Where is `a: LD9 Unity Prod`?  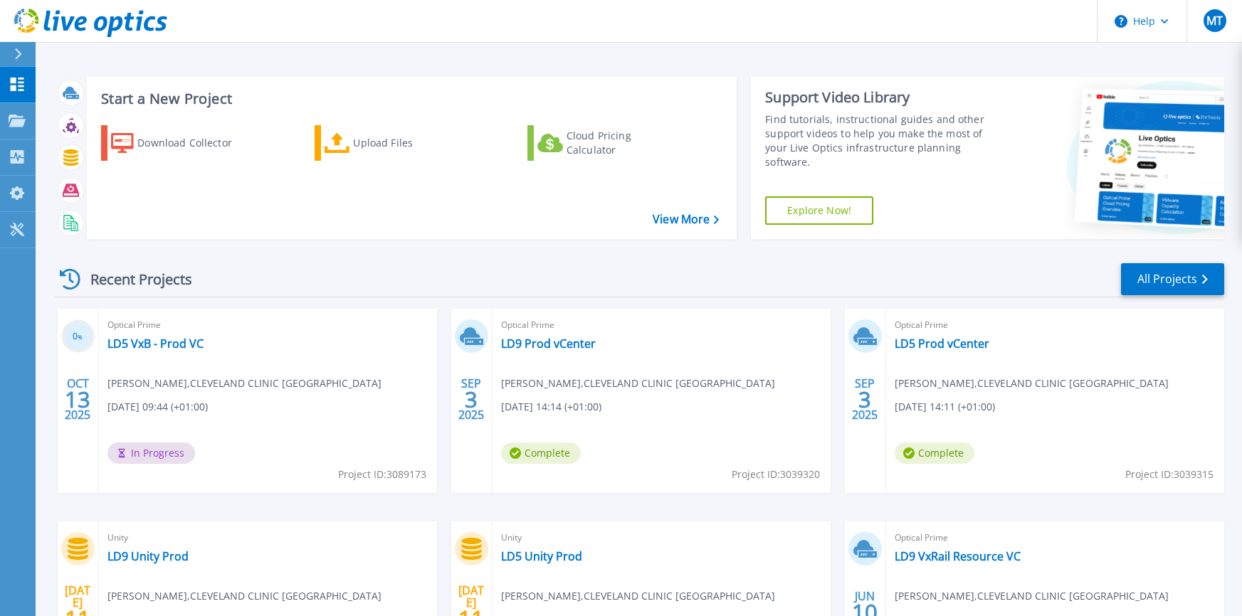
a: LD9 Unity Prod is located at coordinates (148, 556).